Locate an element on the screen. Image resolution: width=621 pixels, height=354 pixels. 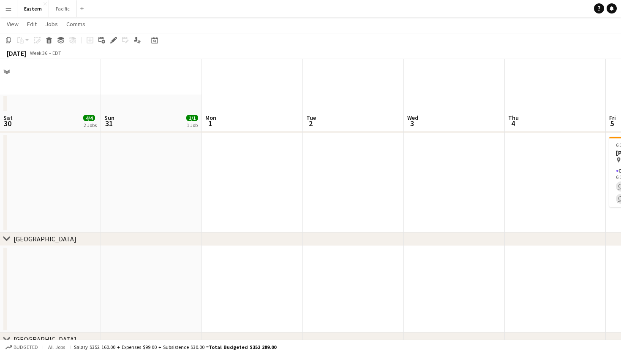
span: Mon is located at coordinates (211, 118).